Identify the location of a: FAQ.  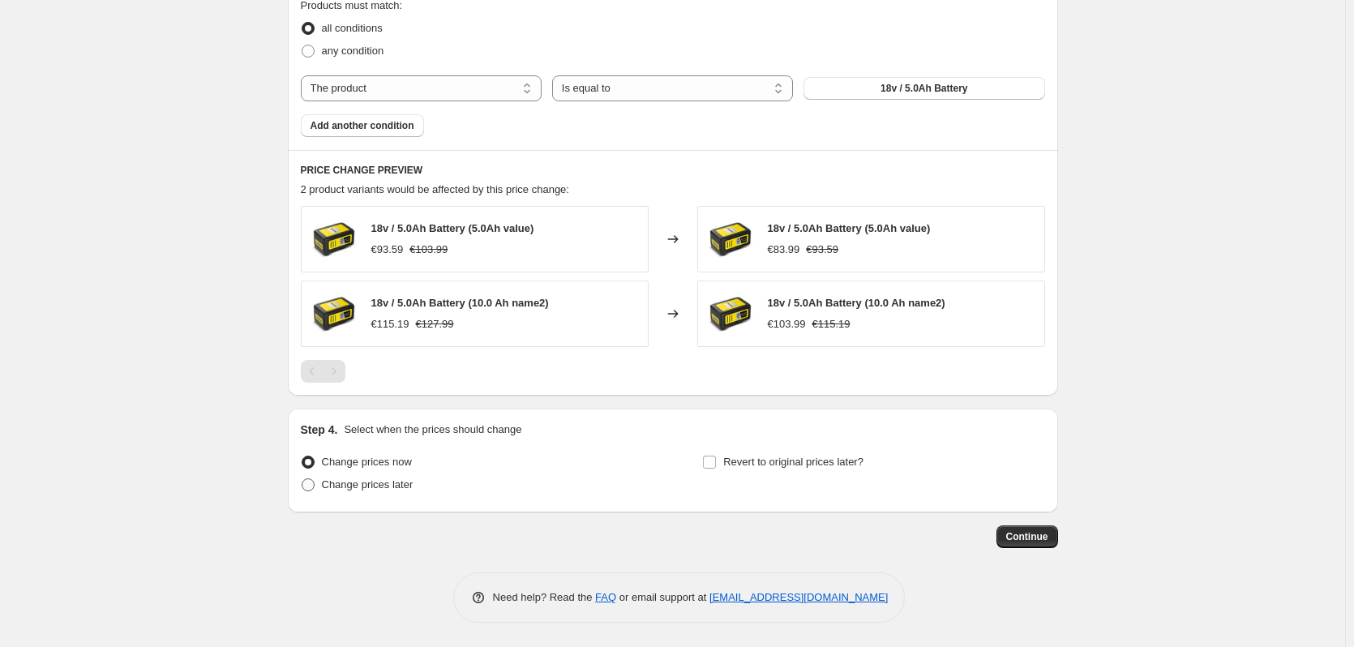
(606, 597).